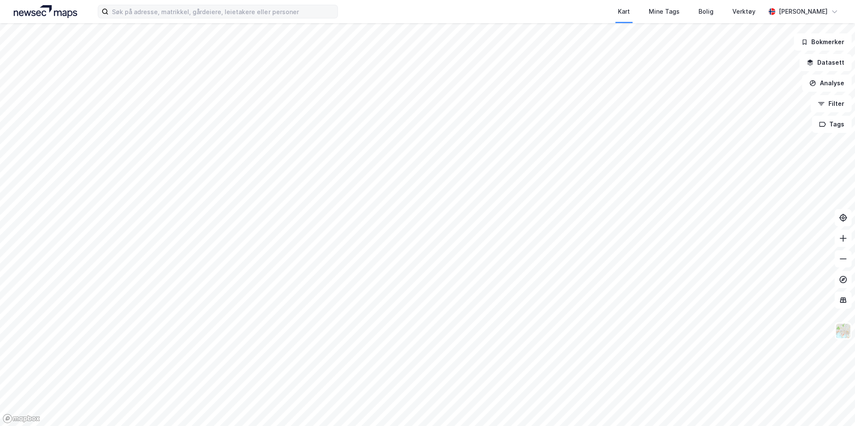  What do you see at coordinates (45, 12) in the screenshot?
I see `img: logo.a4113a55bc3d86da70a041830d287a7e.svg` at bounding box center [45, 12].